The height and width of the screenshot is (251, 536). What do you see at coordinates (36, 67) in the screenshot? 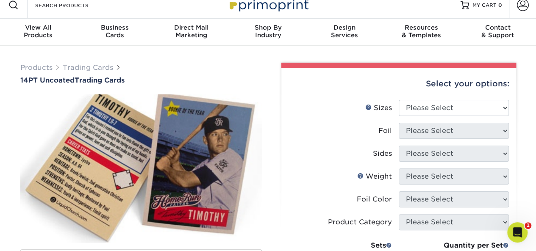
I see `a: Products` at bounding box center [36, 67].